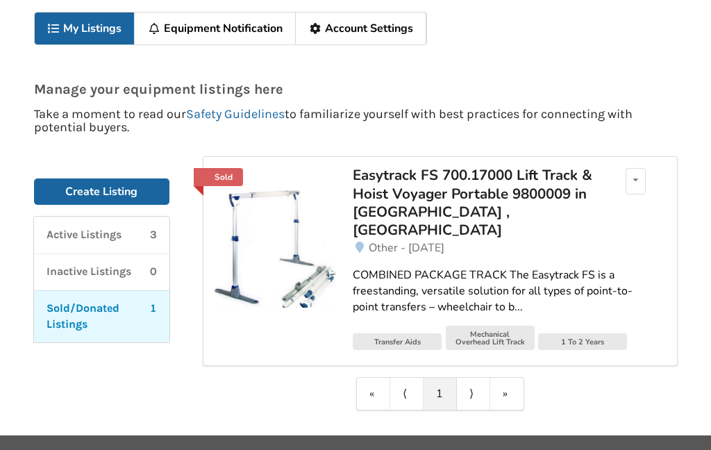 The image size is (711, 450). What do you see at coordinates (397, 341) in the screenshot?
I see `div: Transfer Aids` at bounding box center [397, 341].